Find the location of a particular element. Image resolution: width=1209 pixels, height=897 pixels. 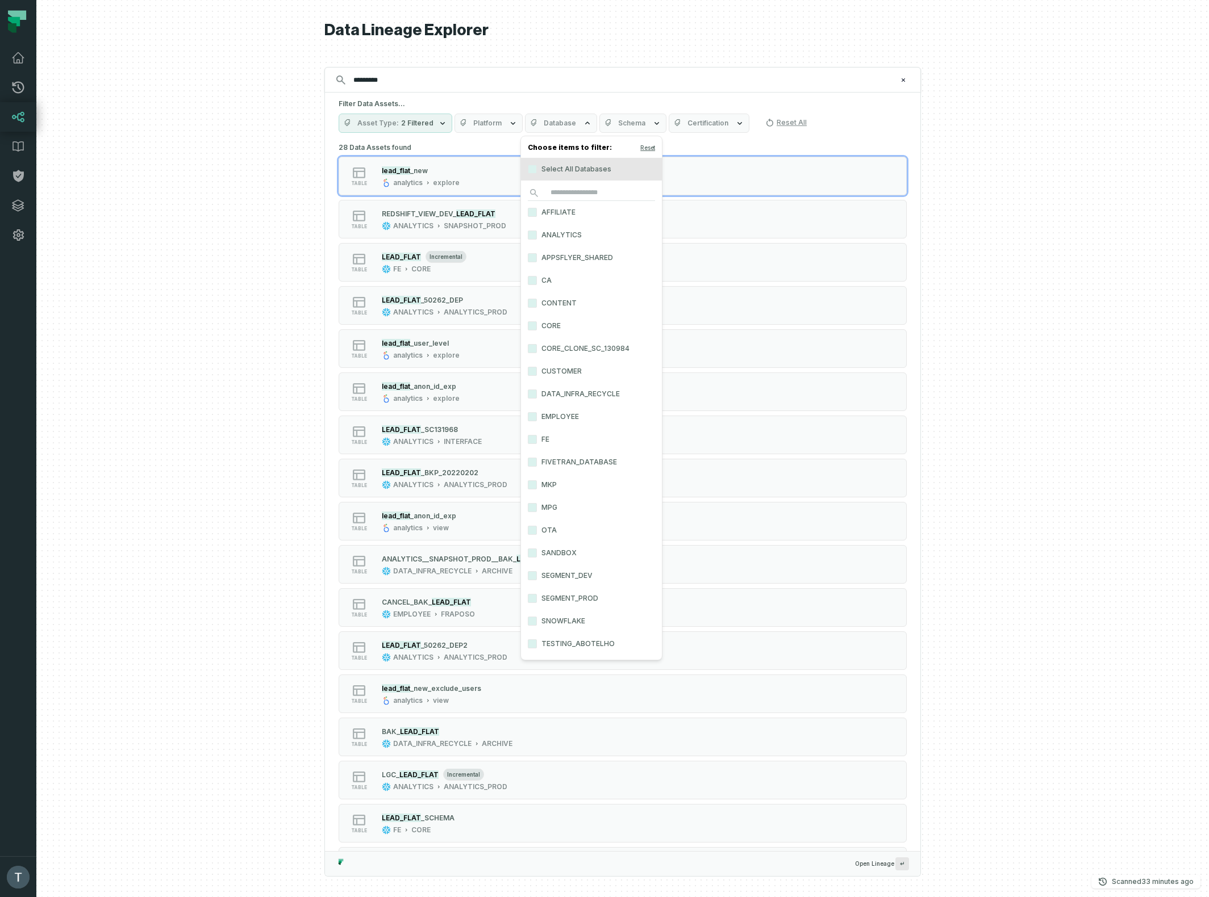

span: Press ↵ to add a new Data Asset to the graph is located at coordinates (902, 864).